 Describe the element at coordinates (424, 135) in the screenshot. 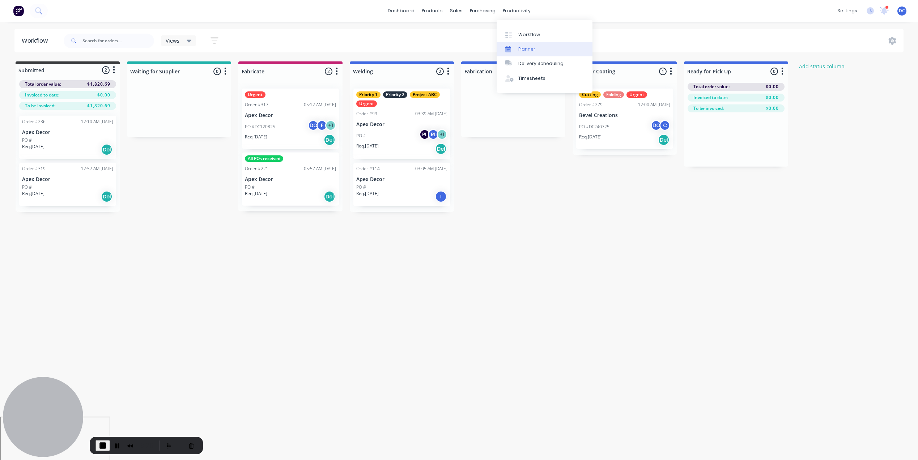

I see `div: PL` at that location.